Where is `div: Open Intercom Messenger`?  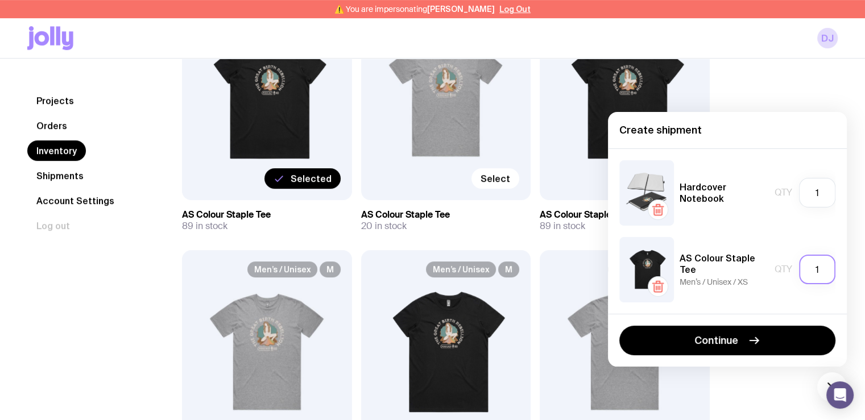
div: Open Intercom Messenger is located at coordinates (840, 395).